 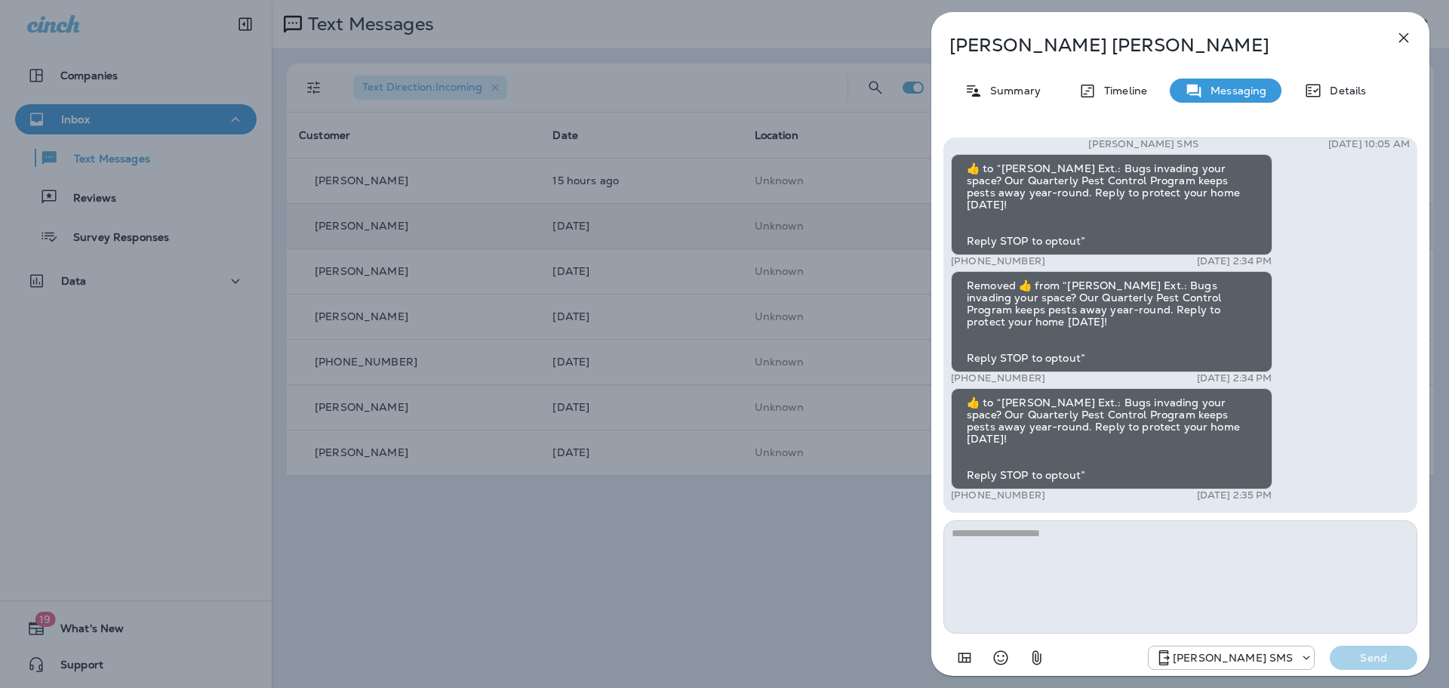 I want to click on div: +1 (757) 760-3335, so click(x=1231, y=657).